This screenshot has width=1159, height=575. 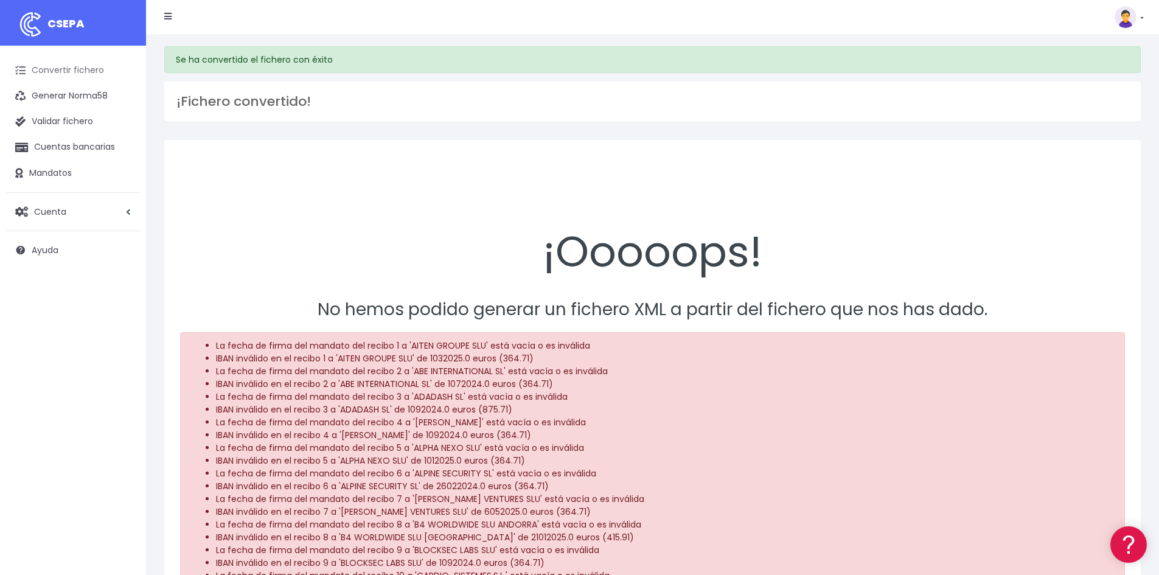 What do you see at coordinates (665, 409) in the screenshot?
I see `li: IBAN inválido en el recibo 3 a 'ADADASH SL' de 1092024.0 euros (875.71)` at bounding box center [665, 409].